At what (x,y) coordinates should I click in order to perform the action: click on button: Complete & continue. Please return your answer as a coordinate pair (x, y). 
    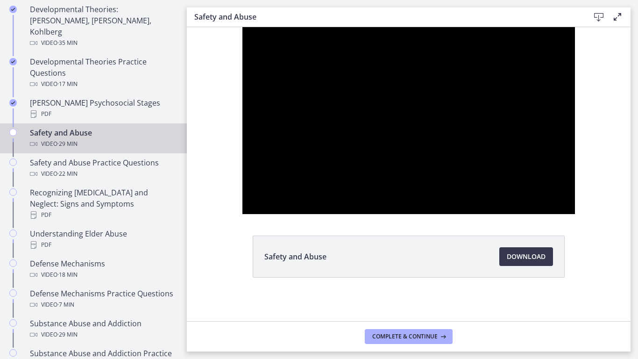
    Looking at the image, I should click on (409, 336).